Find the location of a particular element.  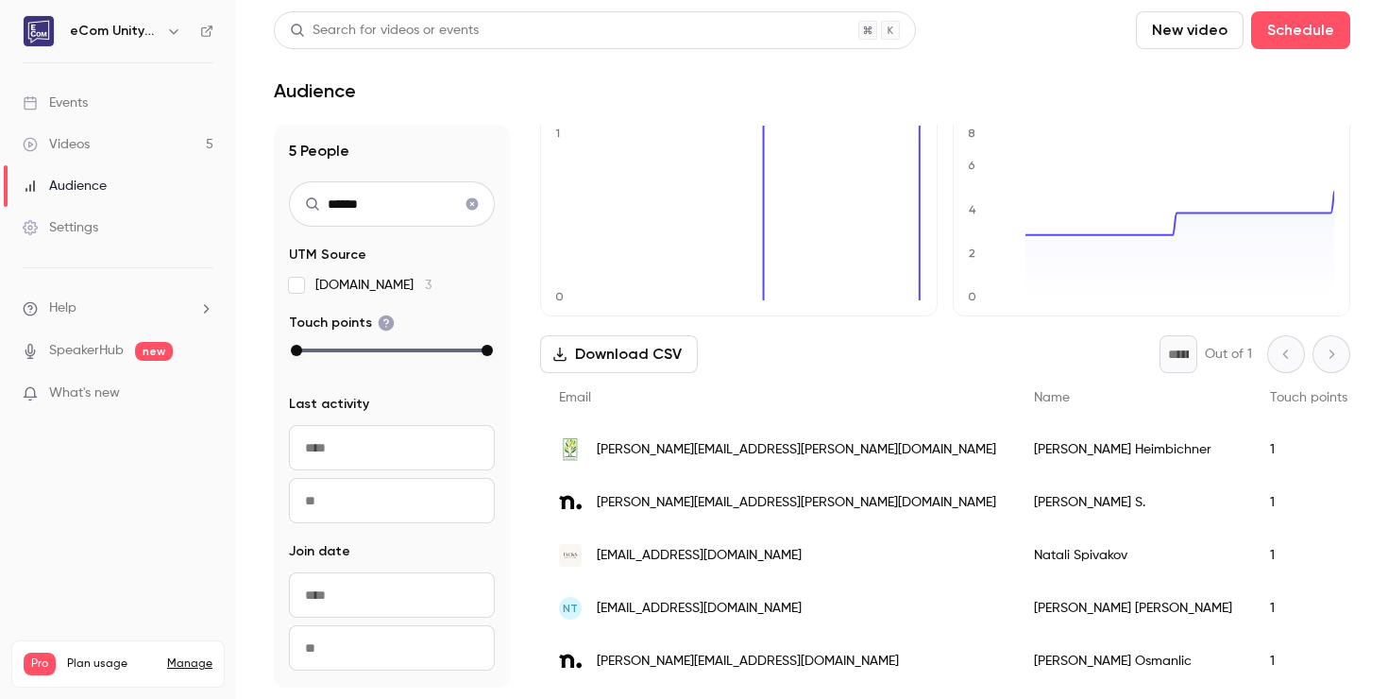

p: Out of 1 is located at coordinates (1229, 354).